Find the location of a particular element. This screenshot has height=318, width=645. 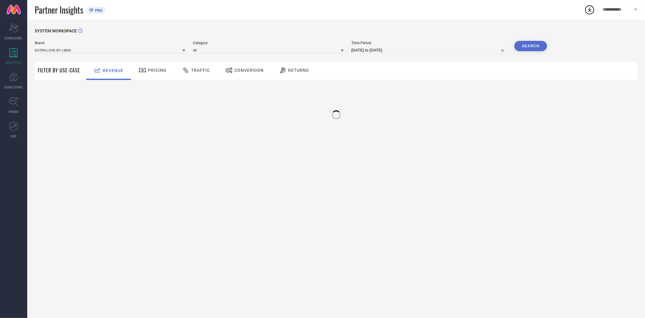

span: SYSTEM WORKSPACE is located at coordinates (56, 31).